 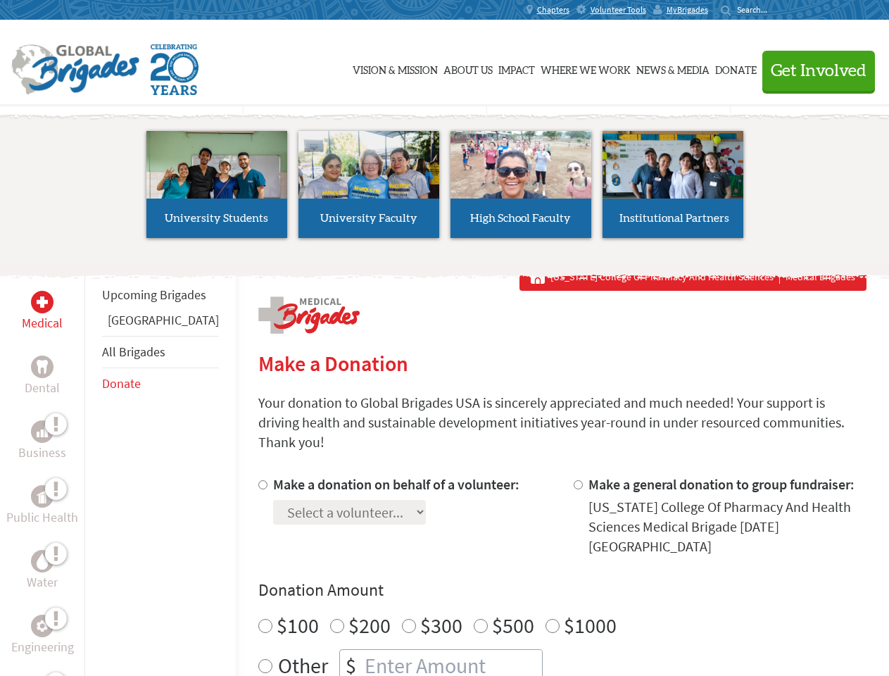 What do you see at coordinates (42, 302) in the screenshot?
I see `div: Medical` at bounding box center [42, 302].